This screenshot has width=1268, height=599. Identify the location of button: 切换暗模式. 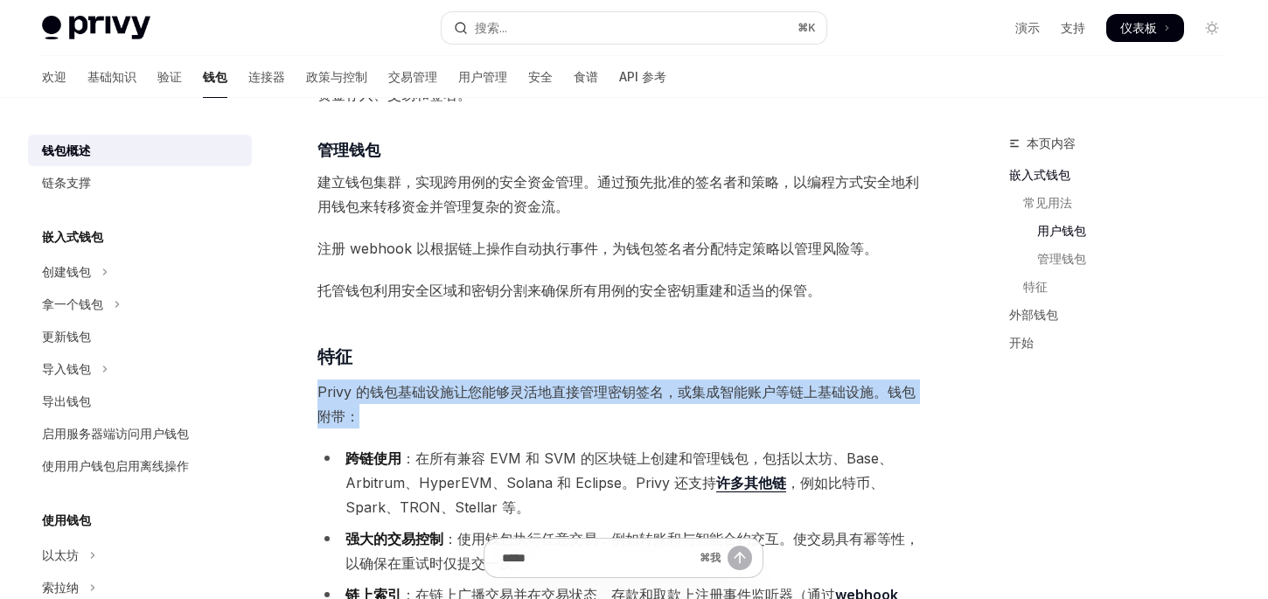
(1212, 28).